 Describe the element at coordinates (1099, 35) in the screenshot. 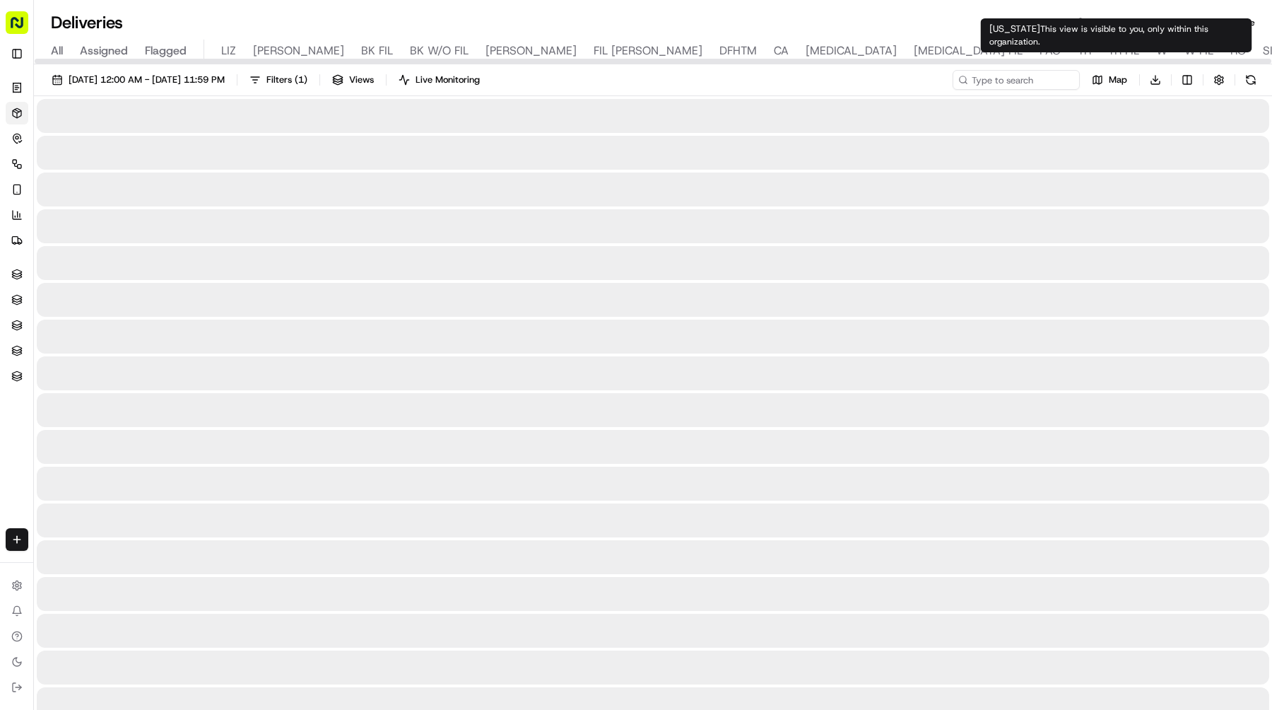

I see `span: This view is visible to you, only within this organization.` at that location.